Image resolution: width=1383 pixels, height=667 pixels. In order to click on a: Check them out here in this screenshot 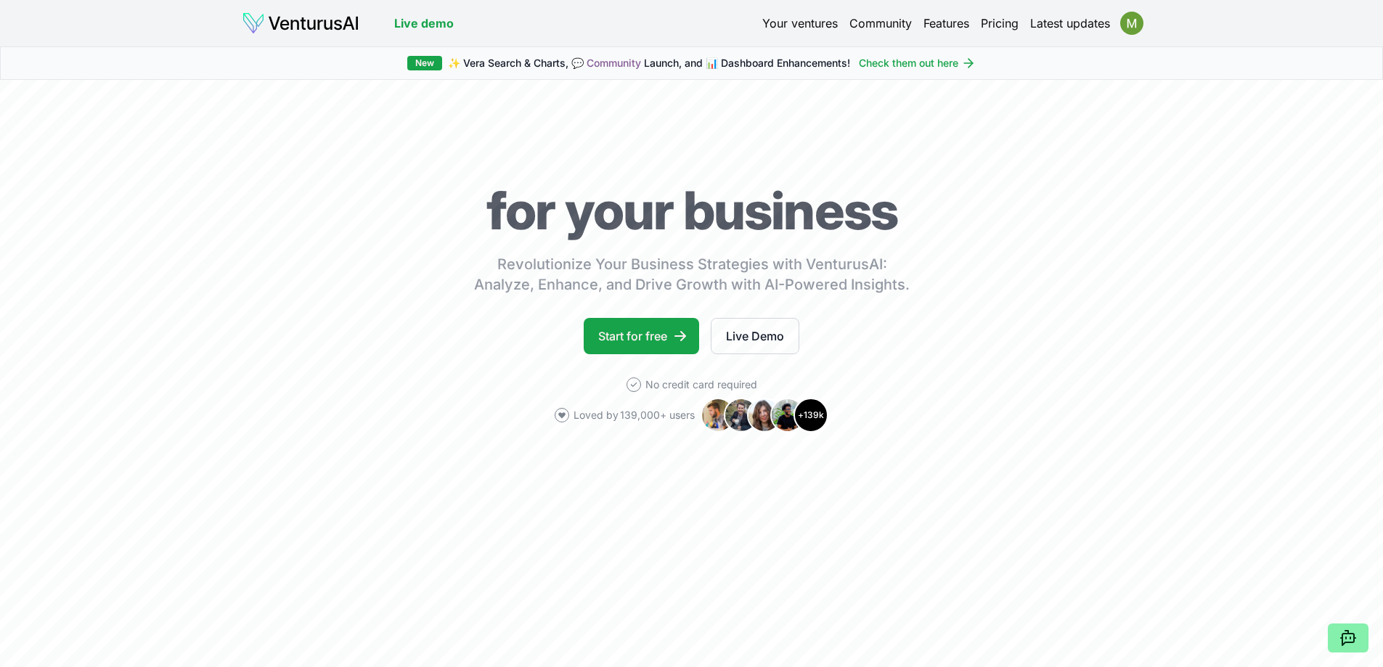, I will do `click(917, 63)`.